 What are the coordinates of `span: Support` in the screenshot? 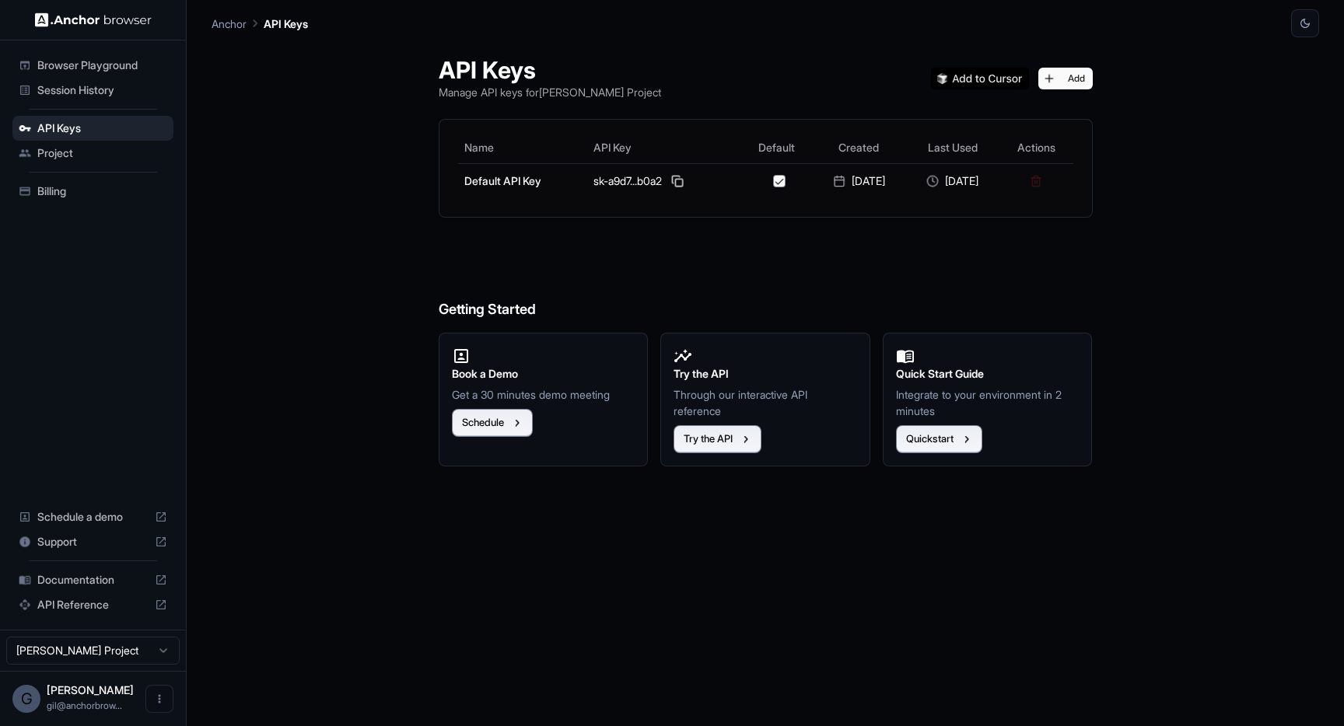 It's located at (93, 542).